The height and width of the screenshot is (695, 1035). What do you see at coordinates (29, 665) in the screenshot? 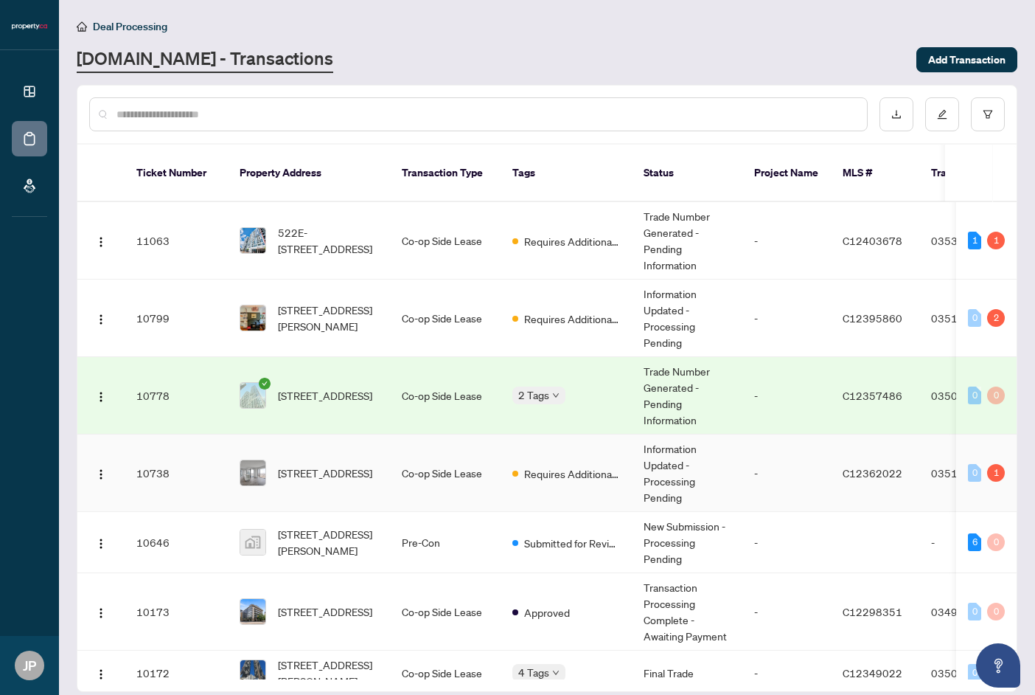
I see `span: JP` at bounding box center [29, 665].